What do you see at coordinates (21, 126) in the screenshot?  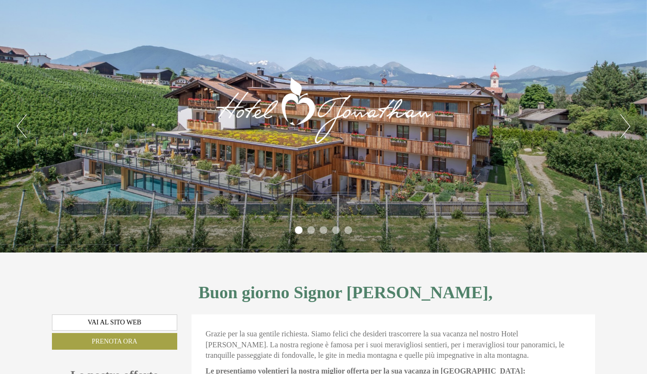 I see `button: Previous` at bounding box center [21, 126].